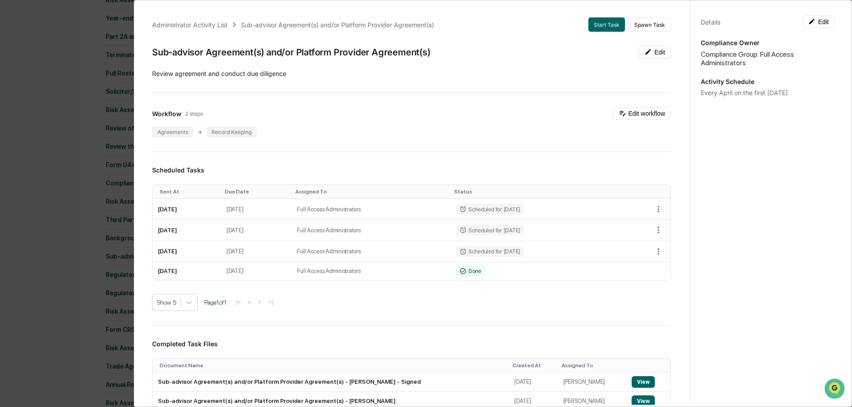  Describe the element at coordinates (768, 81) in the screenshot. I see `p: Activity Schedule` at that location.